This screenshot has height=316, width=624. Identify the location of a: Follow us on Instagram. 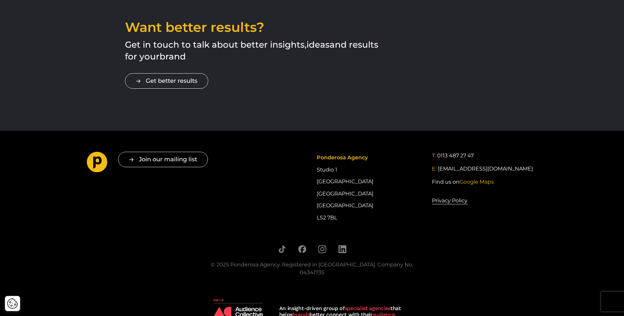
(322, 249).